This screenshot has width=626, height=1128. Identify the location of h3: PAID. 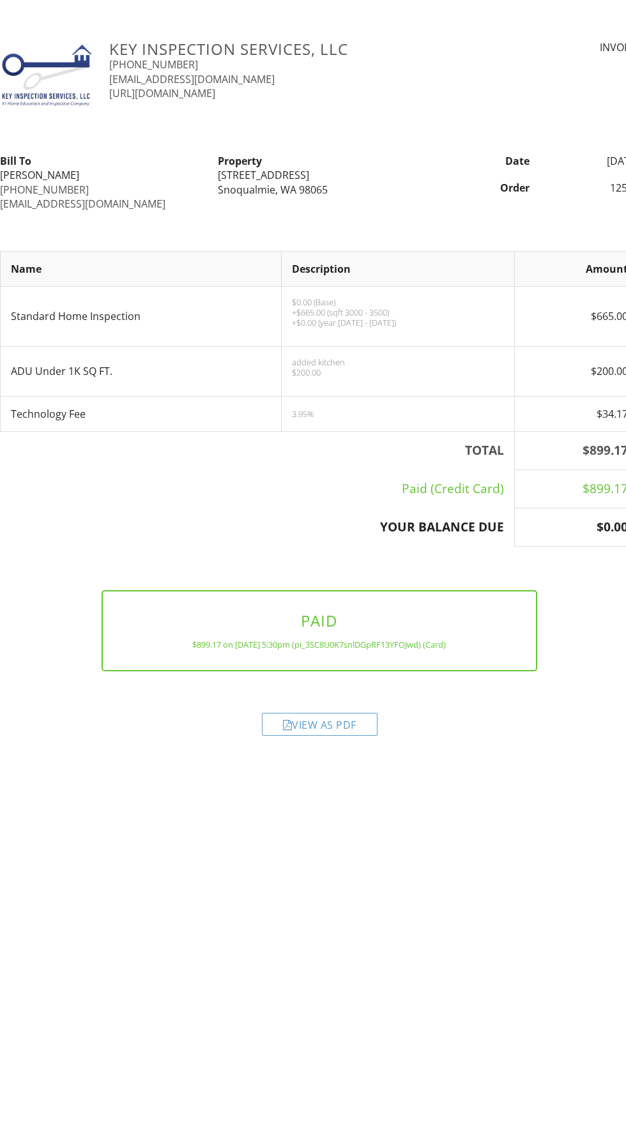
(319, 620).